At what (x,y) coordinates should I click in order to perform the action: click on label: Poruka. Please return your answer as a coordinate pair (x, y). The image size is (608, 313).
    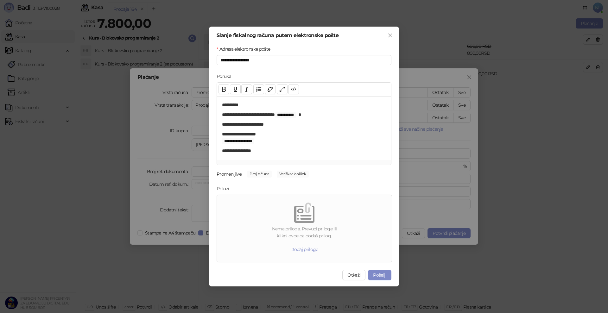
    Looking at the image, I should click on (226, 76).